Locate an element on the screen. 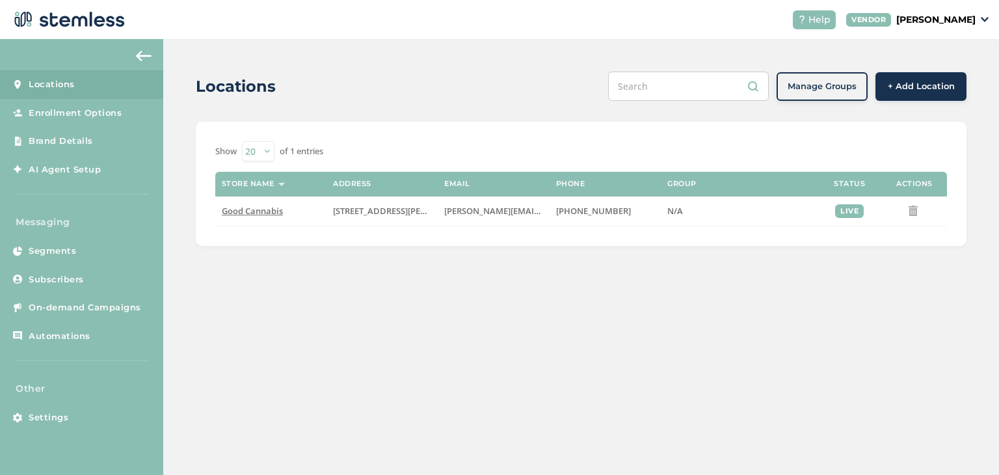 The image size is (999, 475). button: Manage Groups is located at coordinates (822, 86).